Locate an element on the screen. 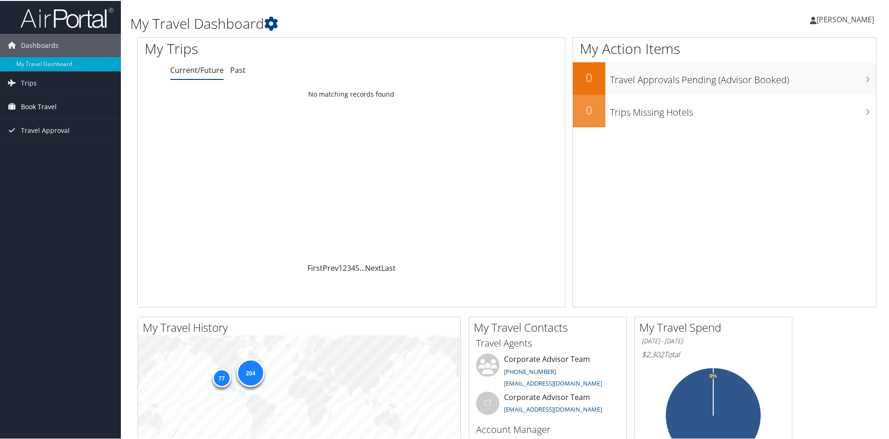  a: First is located at coordinates (315, 267).